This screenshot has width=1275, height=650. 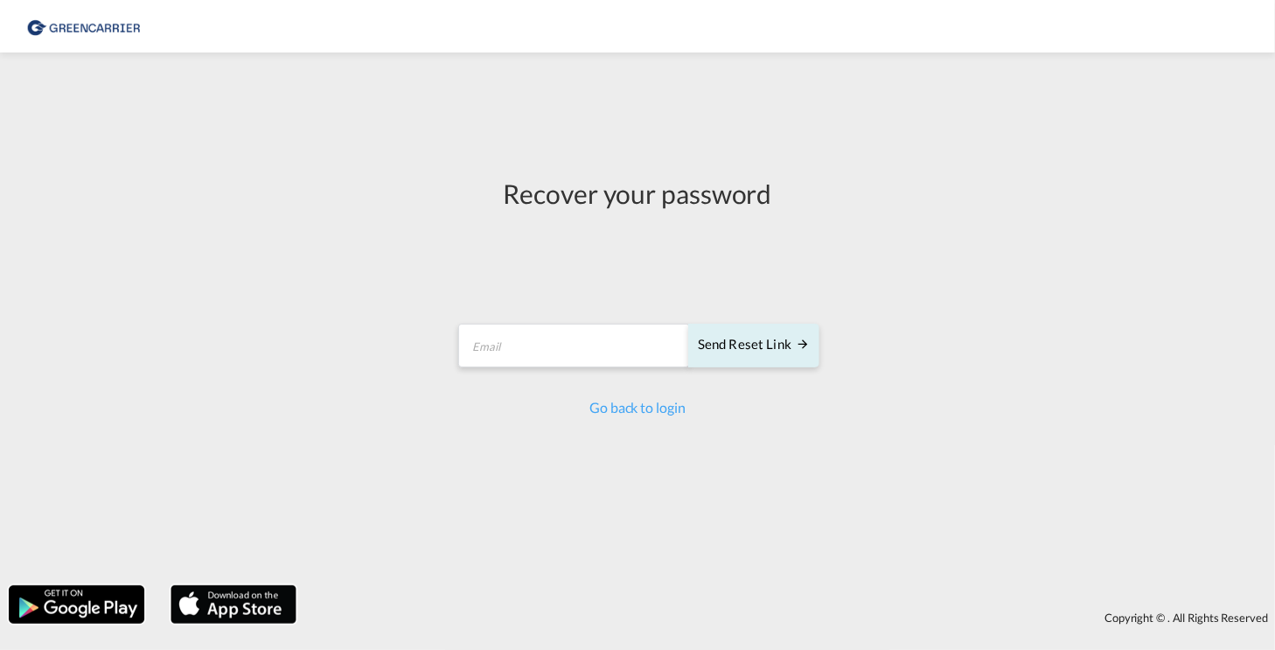 I want to click on button: SEND RESET LINK, so click(x=754, y=346).